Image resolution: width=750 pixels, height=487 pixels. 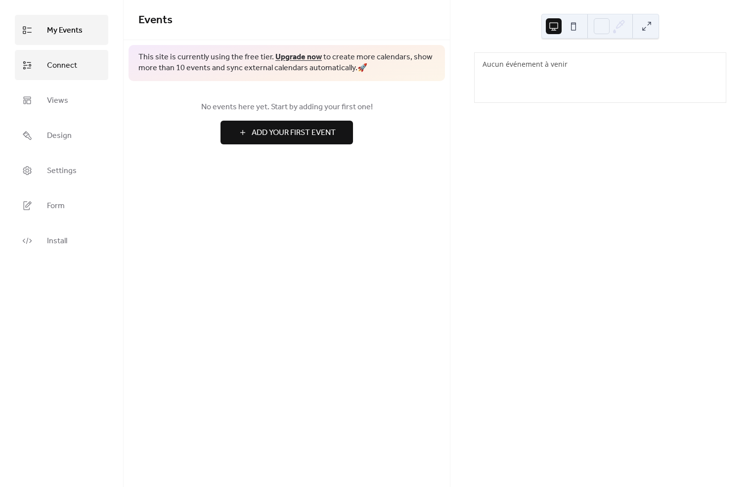 What do you see at coordinates (600, 64) in the screenshot?
I see `div: Aucun événement à venir` at bounding box center [600, 64].